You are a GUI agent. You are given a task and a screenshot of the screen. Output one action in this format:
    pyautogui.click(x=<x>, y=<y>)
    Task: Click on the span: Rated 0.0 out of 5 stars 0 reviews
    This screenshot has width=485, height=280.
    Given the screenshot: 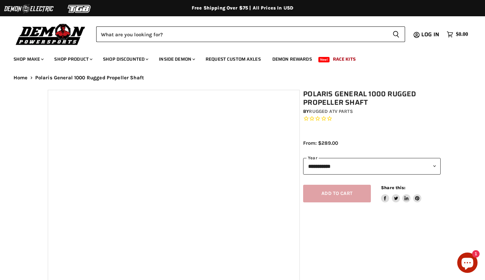 What is the action you would take?
    pyautogui.click(x=372, y=119)
    